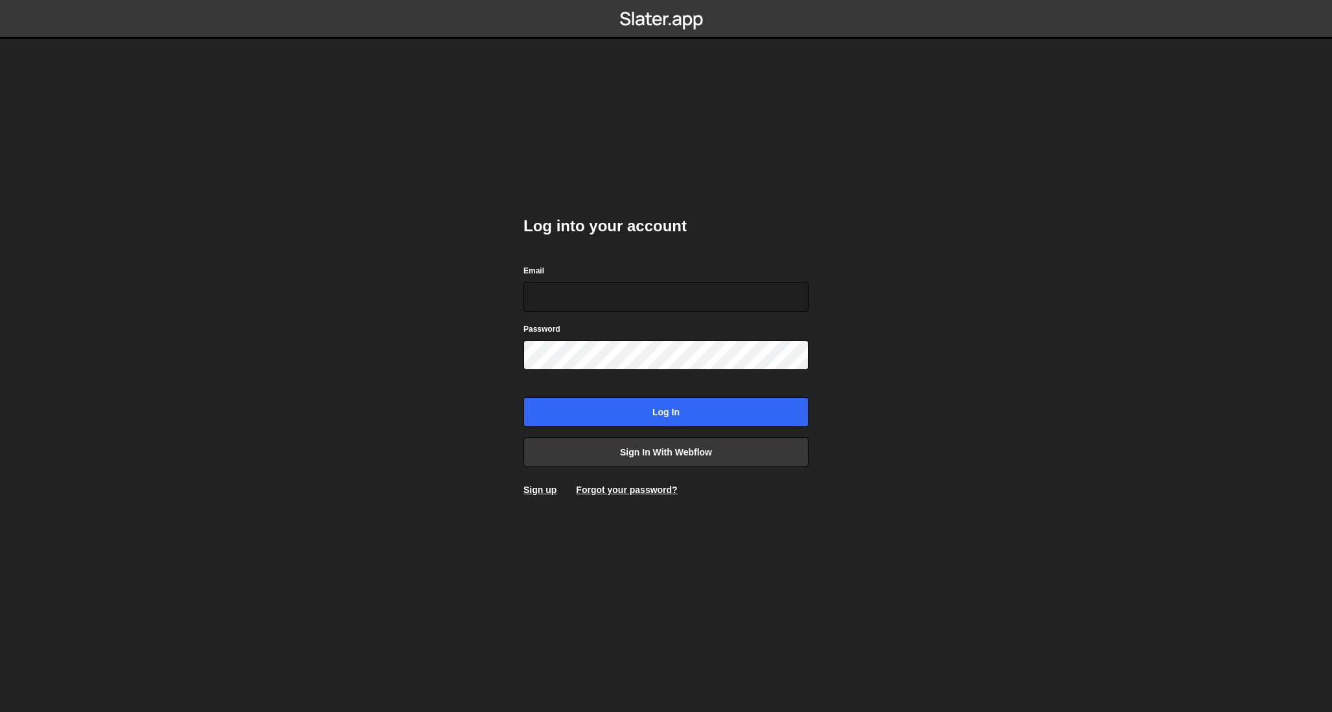  Describe the element at coordinates (540, 490) in the screenshot. I see `a: Sign up` at that location.